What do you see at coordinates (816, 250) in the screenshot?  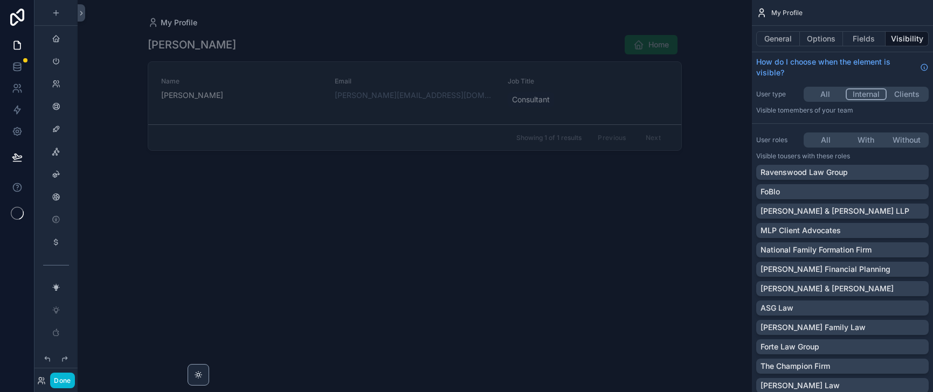 I see `p: National Family Formation Firm` at bounding box center [816, 250].